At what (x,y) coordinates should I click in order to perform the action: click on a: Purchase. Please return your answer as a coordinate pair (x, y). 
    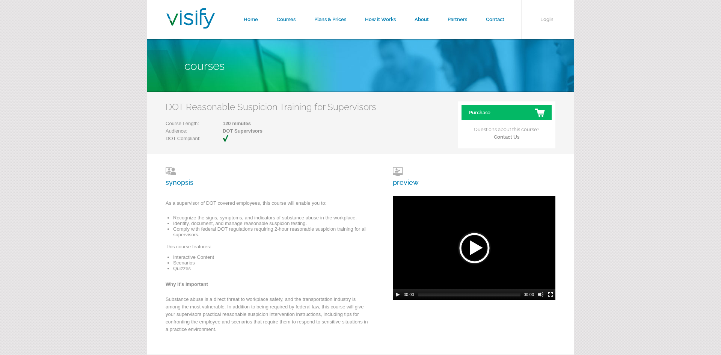
    Looking at the image, I should click on (507, 113).